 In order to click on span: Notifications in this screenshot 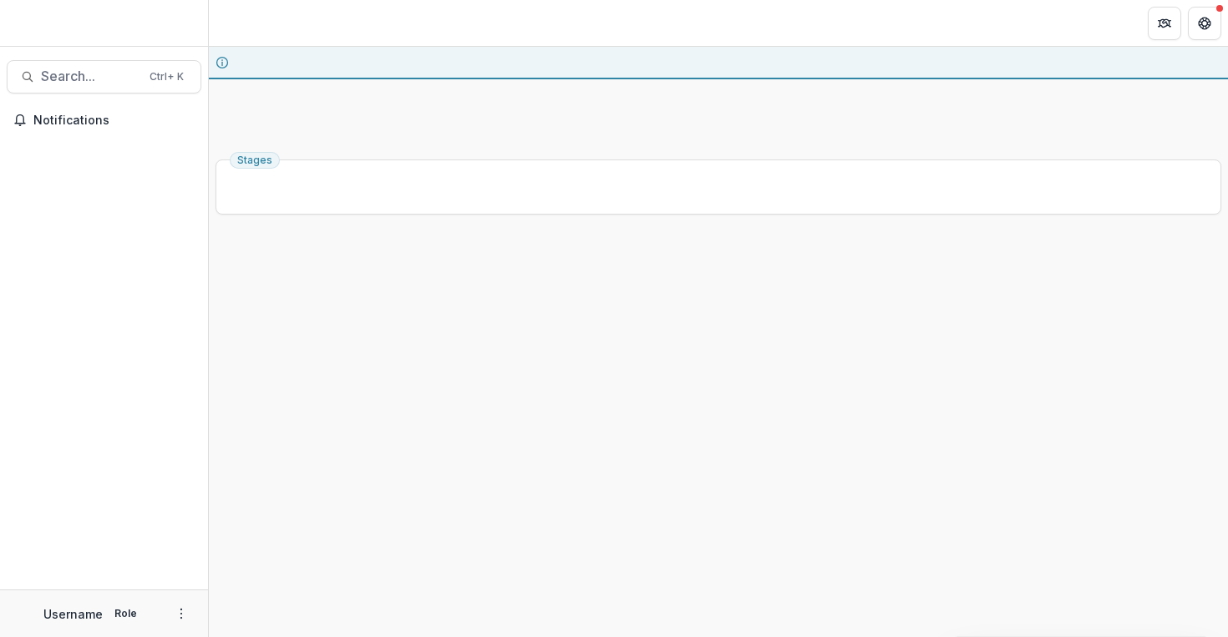, I will do `click(114, 120)`.